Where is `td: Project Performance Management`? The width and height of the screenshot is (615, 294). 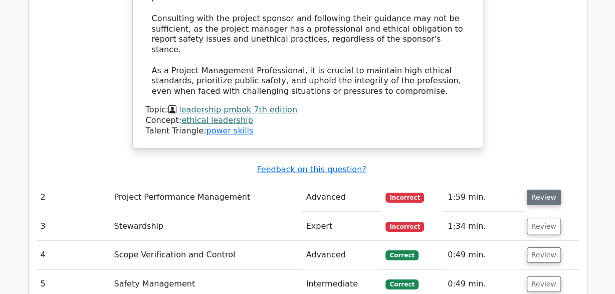
td: Project Performance Management is located at coordinates (206, 197).